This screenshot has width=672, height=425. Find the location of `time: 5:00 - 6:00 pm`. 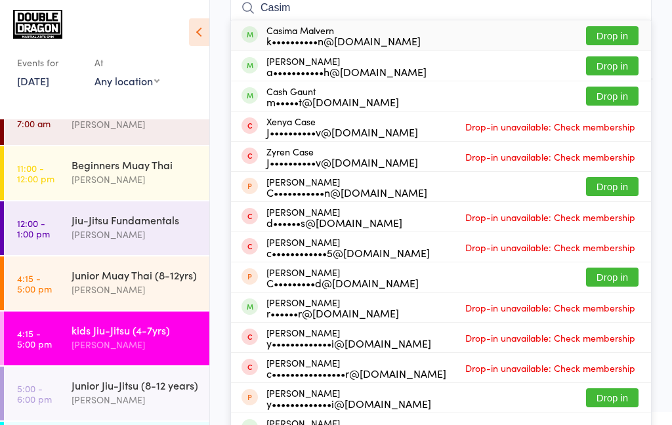

time: 5:00 - 6:00 pm is located at coordinates (34, 394).